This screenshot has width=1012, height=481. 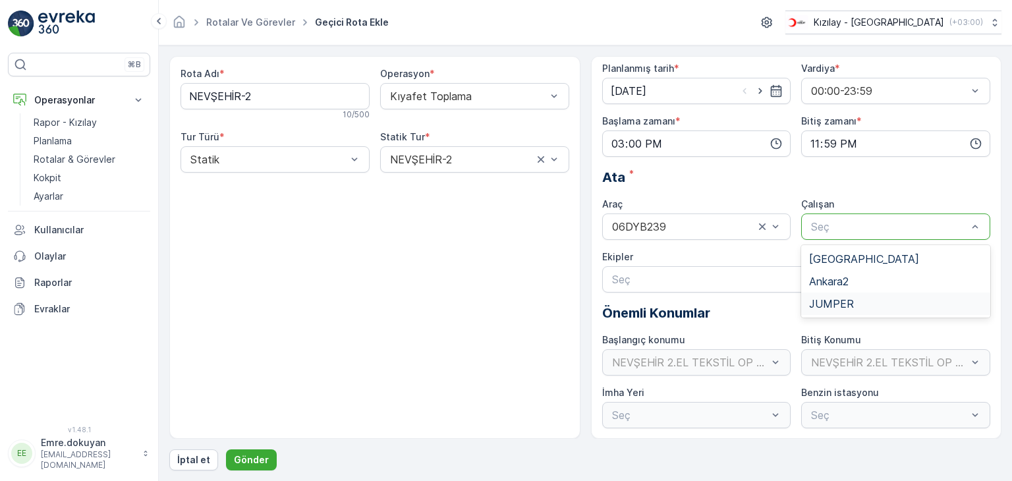 I want to click on label: İmha Yeri, so click(x=623, y=392).